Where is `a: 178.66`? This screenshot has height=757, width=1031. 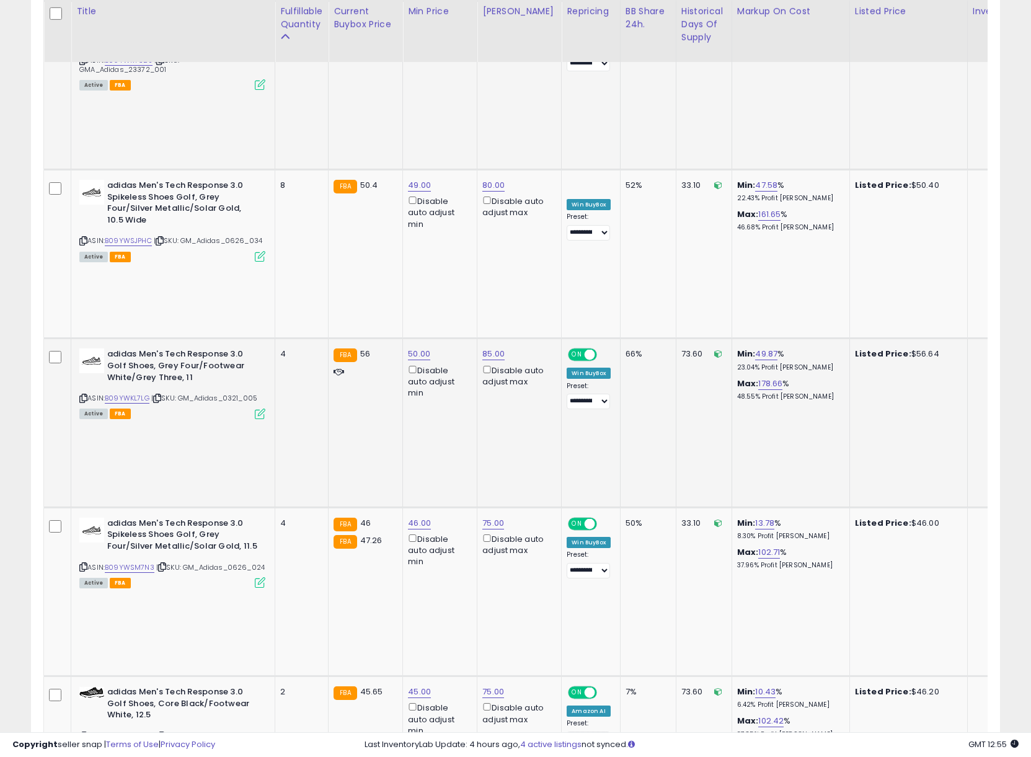 a: 178.66 is located at coordinates (770, 384).